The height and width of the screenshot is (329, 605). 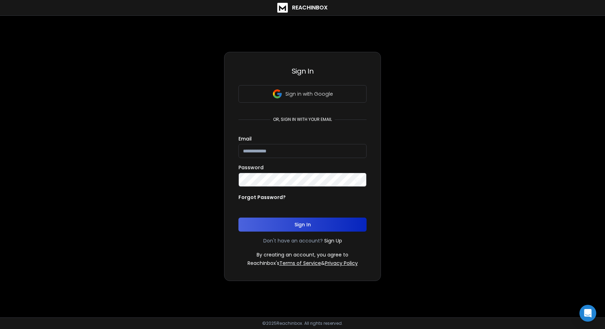 What do you see at coordinates (262, 197) in the screenshot?
I see `p: Forgot Password?` at bounding box center [262, 197].